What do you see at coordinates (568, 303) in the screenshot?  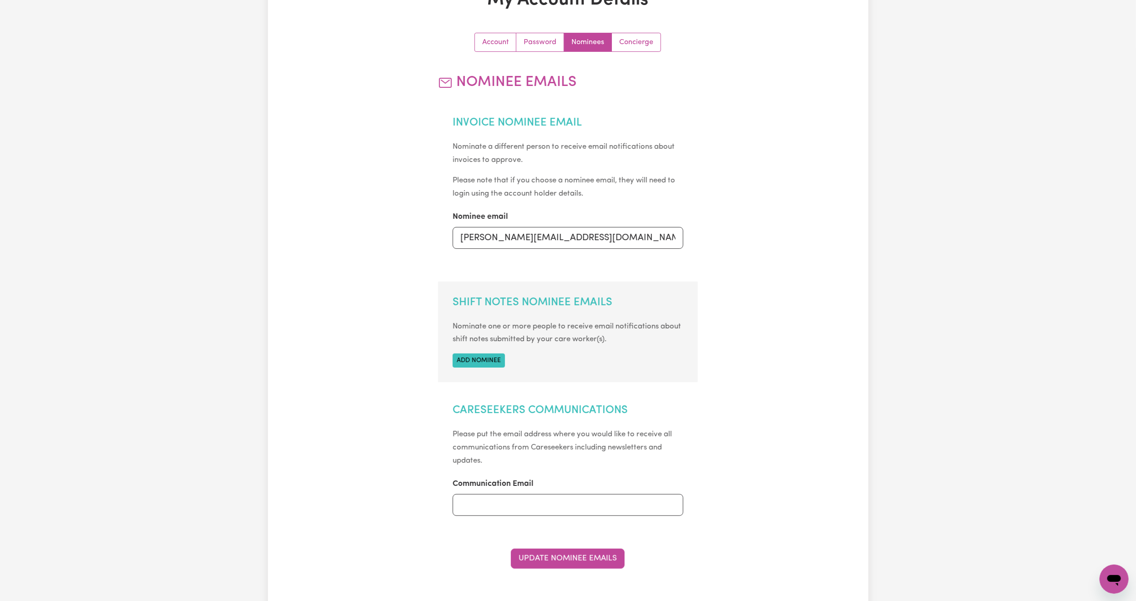 I see `h2: Shift Notes Nominee Emails` at bounding box center [568, 303].